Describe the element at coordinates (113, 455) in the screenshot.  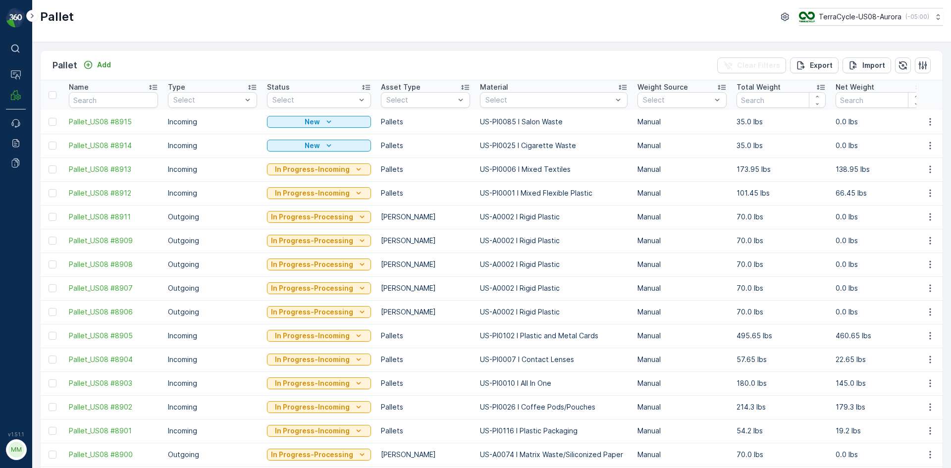
I see `span: Pallet_US08 #8900` at that location.